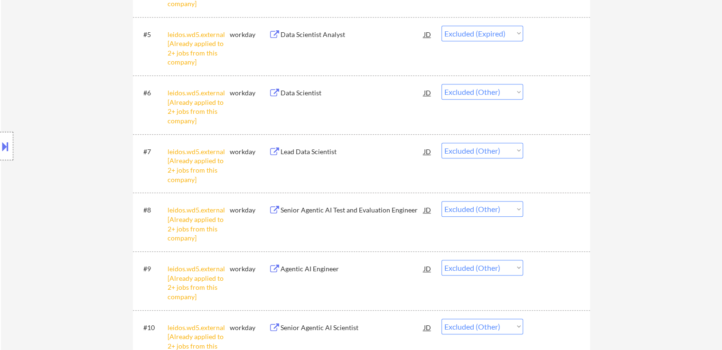 This screenshot has width=722, height=350. What do you see at coordinates (151, 35) in the screenshot?
I see `div: #5` at bounding box center [151, 35].